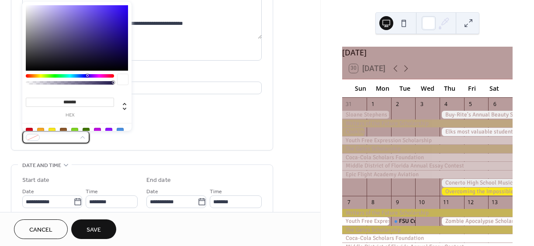  What do you see at coordinates (427, 166) in the screenshot?
I see `div: Middle District of Florida Annual Essay Contest` at bounding box center [427, 166].